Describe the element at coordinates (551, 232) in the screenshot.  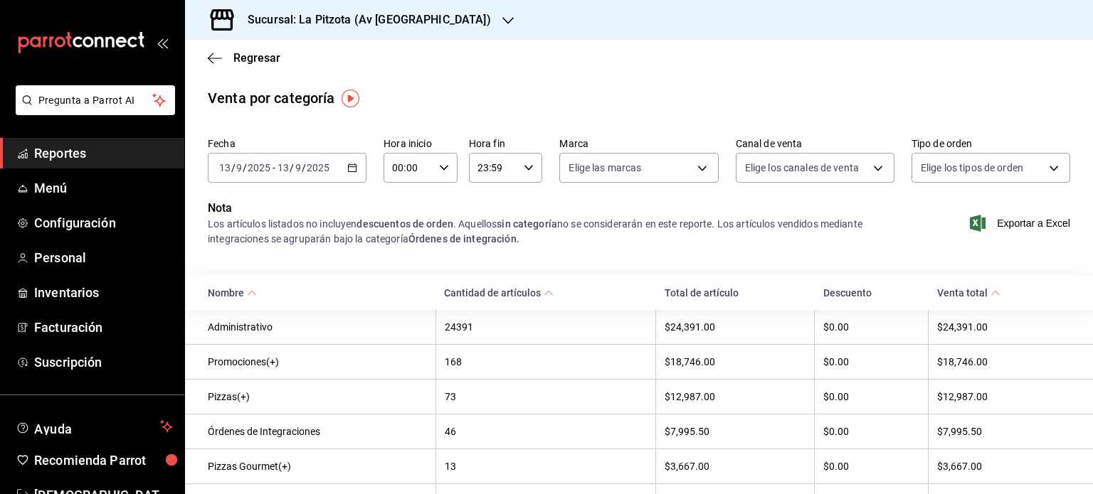
I see `div: Los artículos listados no incluyen . Aquellos no se considerarán en este reporte. Los artículos v...` at that location.